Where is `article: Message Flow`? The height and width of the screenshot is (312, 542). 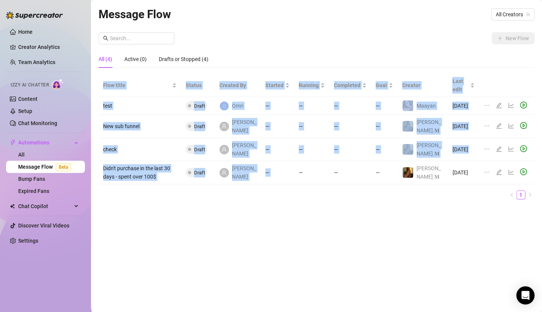 article: Message Flow is located at coordinates (135, 14).